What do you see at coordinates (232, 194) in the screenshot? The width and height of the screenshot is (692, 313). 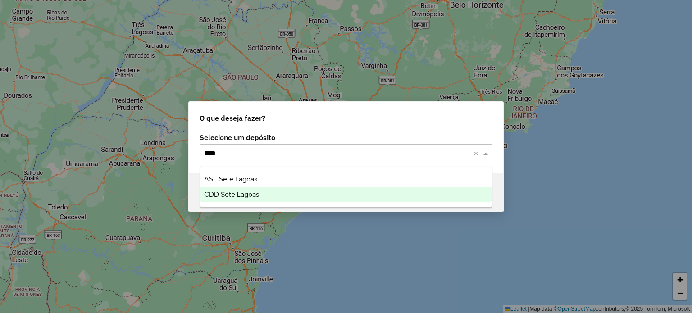 I see `span: CDD Sete Lagoas` at bounding box center [232, 194].